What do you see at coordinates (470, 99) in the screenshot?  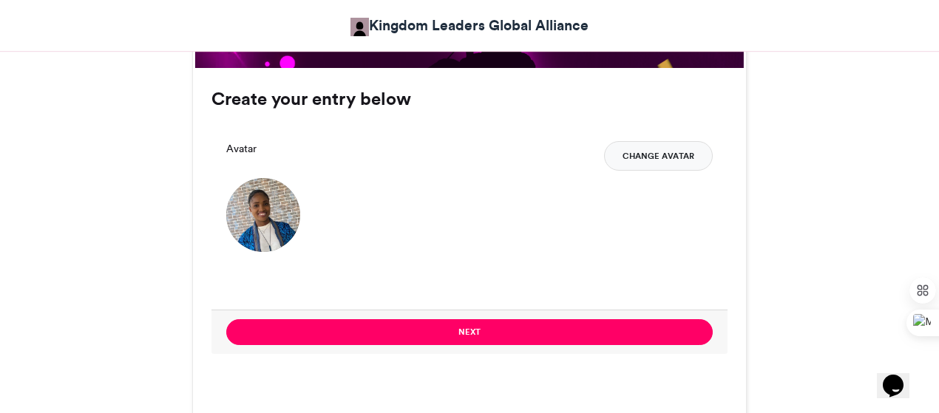 I see `h3: Create your entry below` at bounding box center [470, 99].